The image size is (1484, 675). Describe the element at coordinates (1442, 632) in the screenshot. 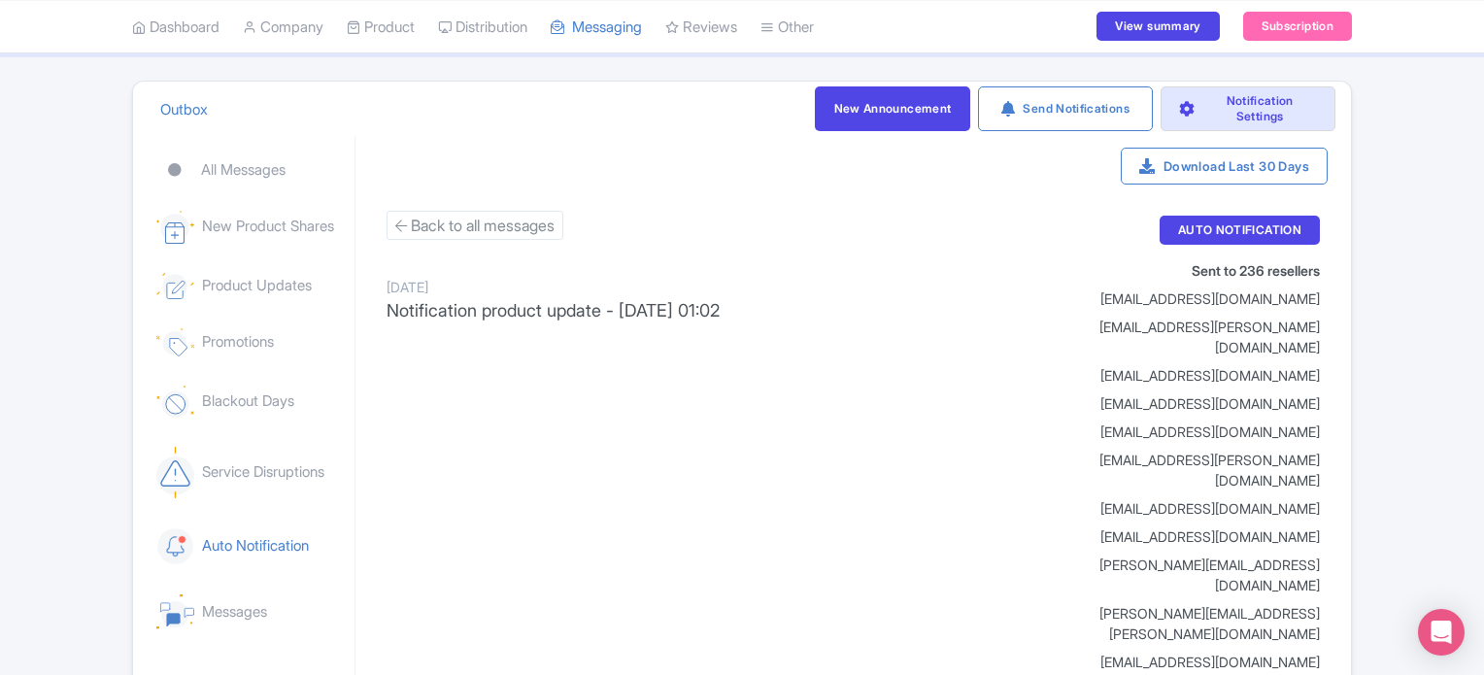

I see `div: Open Intercom Messenger` at that location.